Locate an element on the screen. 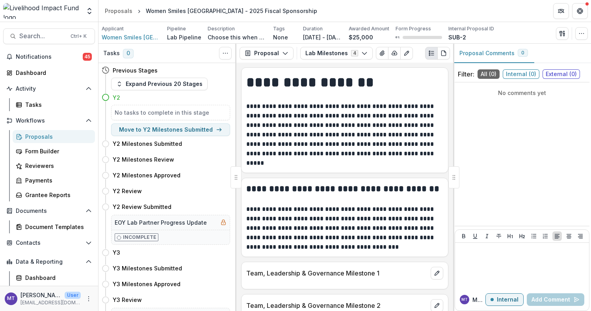 The image size is (591, 311). a: Proposals is located at coordinates (54, 136).